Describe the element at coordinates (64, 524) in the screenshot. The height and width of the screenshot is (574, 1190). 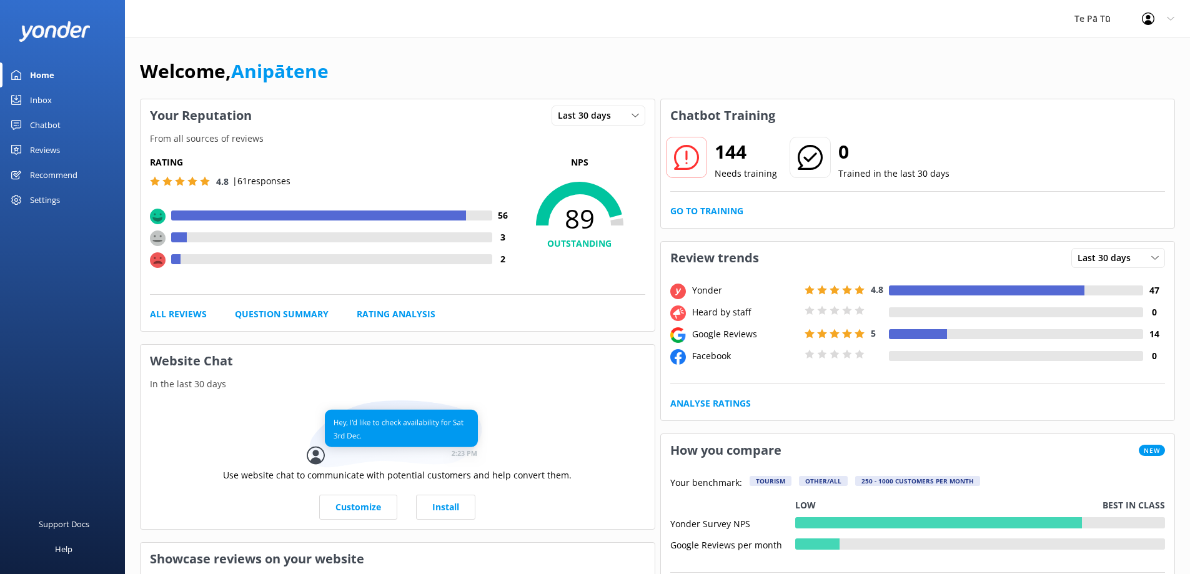
I see `div: Support Docs` at that location.